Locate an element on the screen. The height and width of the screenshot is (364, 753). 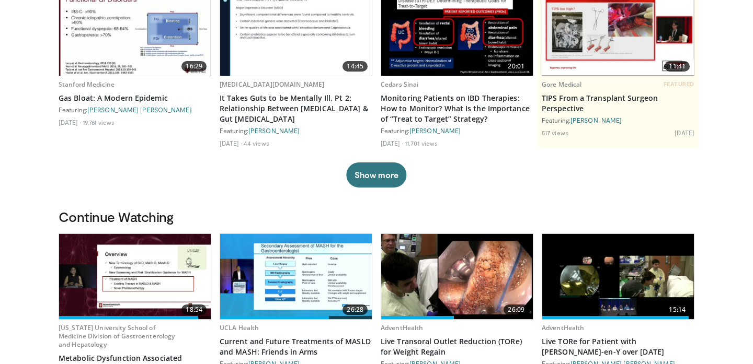
img: 0680e8f6-d2d7-4e63-babe-f5358fb683d6.620x360_q85_upscale.jpg is located at coordinates (618, 277).